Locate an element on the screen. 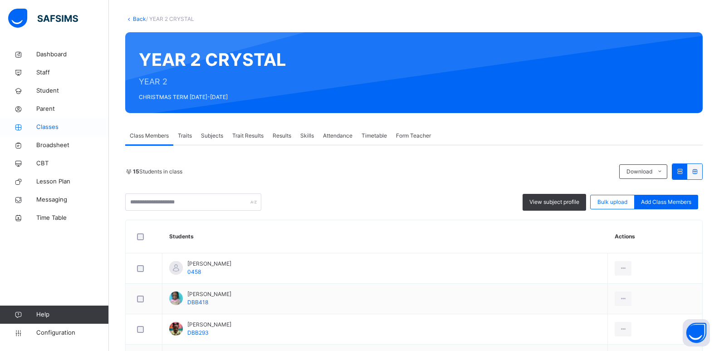 This screenshot has height=351, width=719. span: Subjects is located at coordinates (212, 136).